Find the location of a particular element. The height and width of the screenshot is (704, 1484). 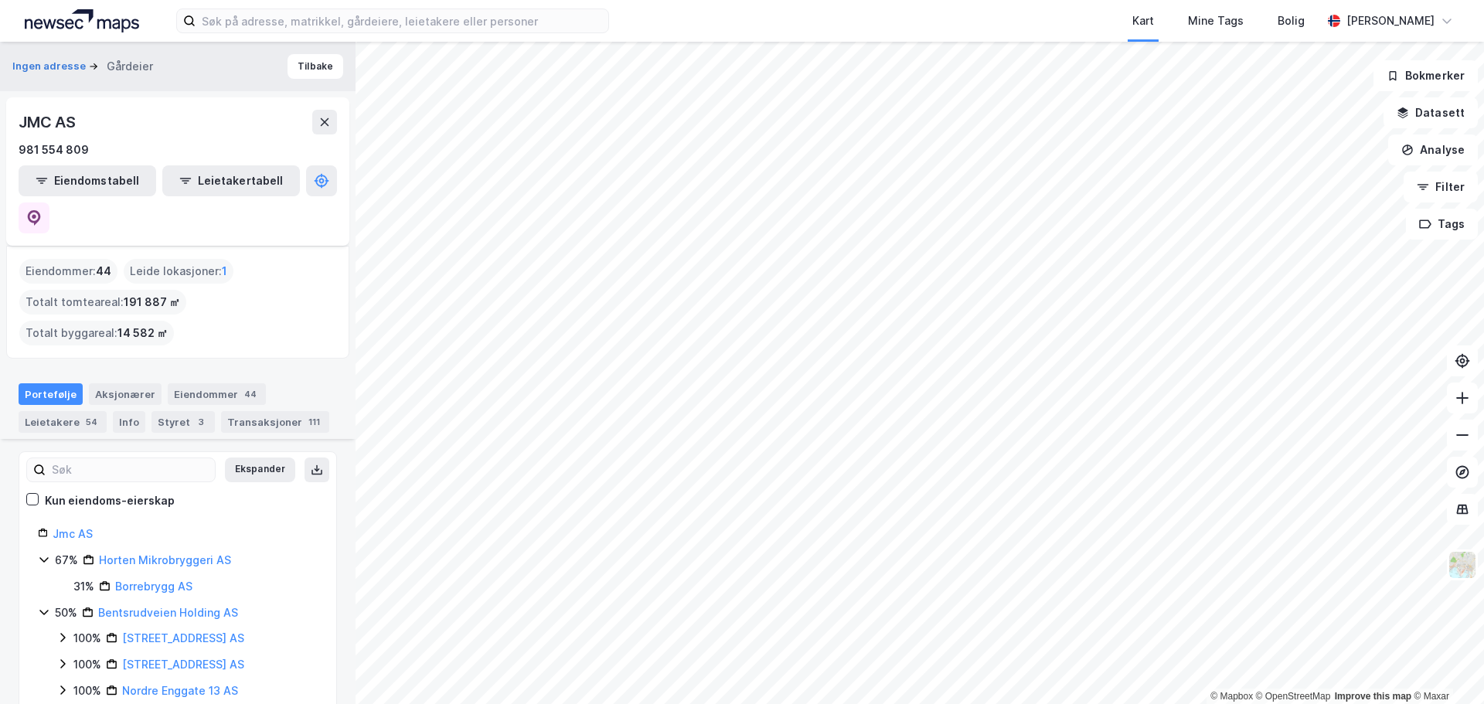

input: Søk is located at coordinates (130, 470).